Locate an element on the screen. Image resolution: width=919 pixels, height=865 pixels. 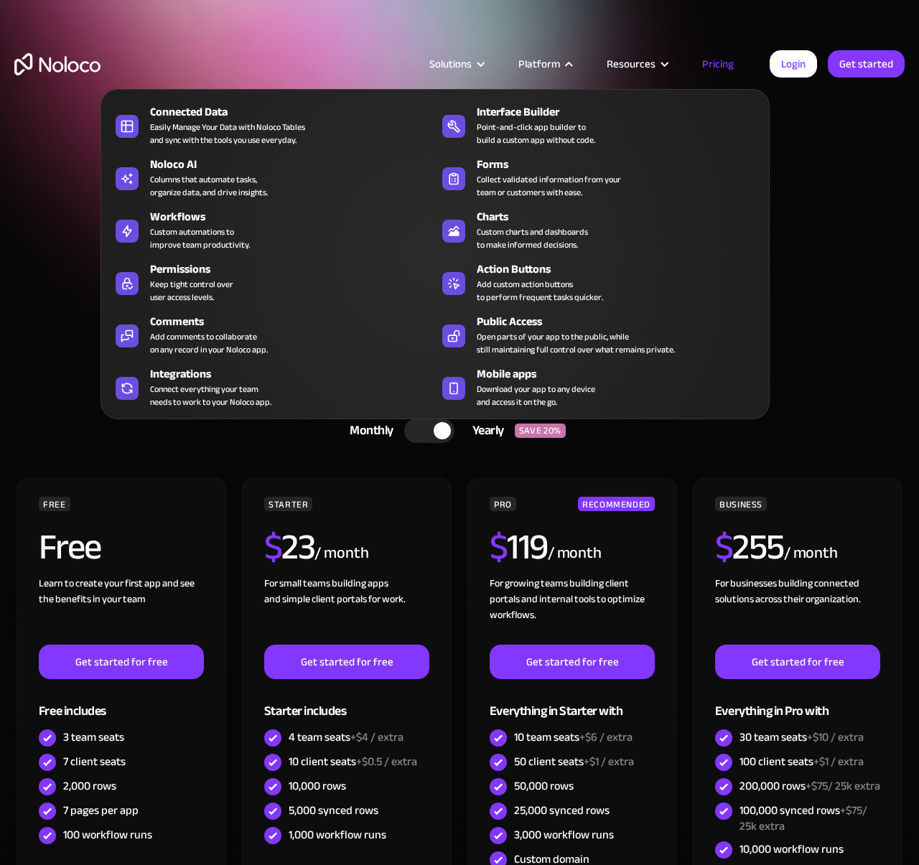
div: Point-and-click app builder to build a custom app without code. is located at coordinates (536, 134).